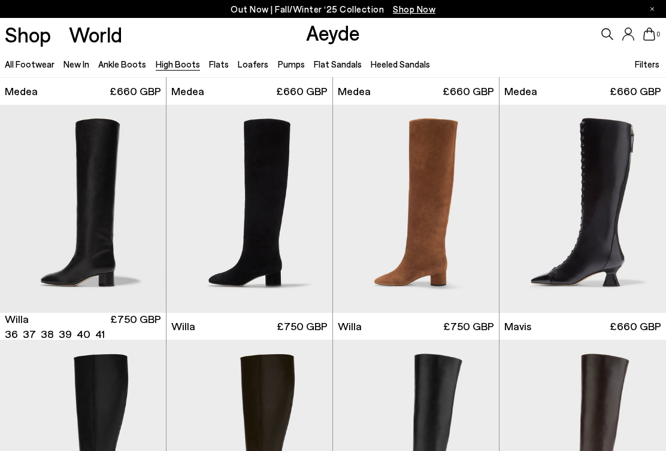 The width and height of the screenshot is (666, 451). What do you see at coordinates (416, 209) in the screenshot?
I see `a: Willa Suede Knee-High Boots` at bounding box center [416, 209].